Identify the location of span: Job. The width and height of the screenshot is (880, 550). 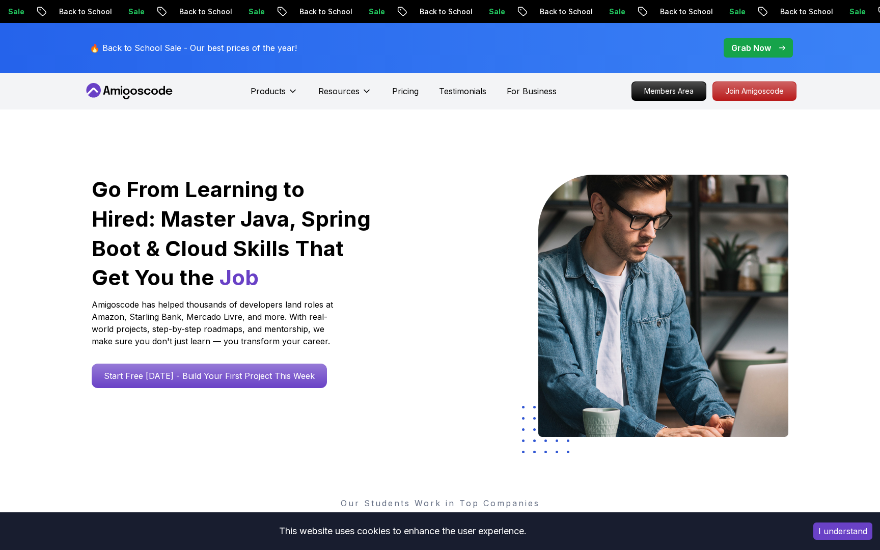
(239, 277).